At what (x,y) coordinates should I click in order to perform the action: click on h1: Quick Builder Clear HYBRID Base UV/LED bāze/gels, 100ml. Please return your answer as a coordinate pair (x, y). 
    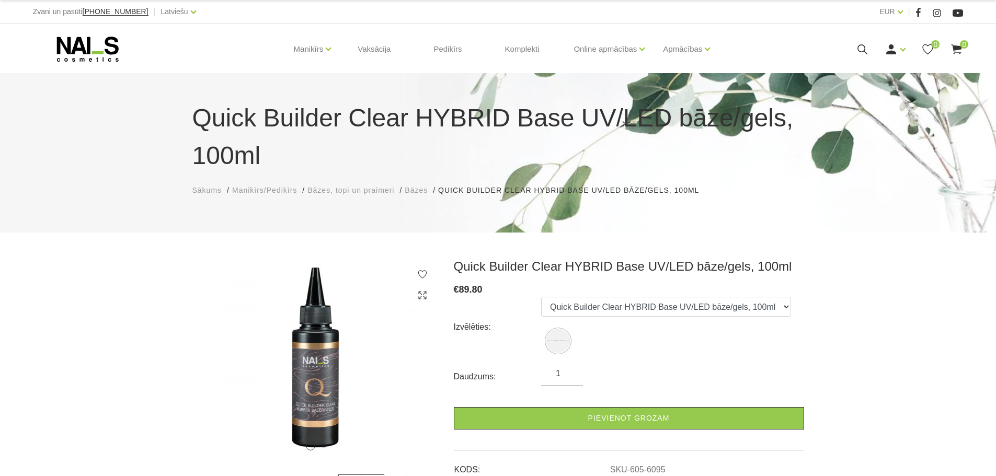
    Looking at the image, I should click on (498, 137).